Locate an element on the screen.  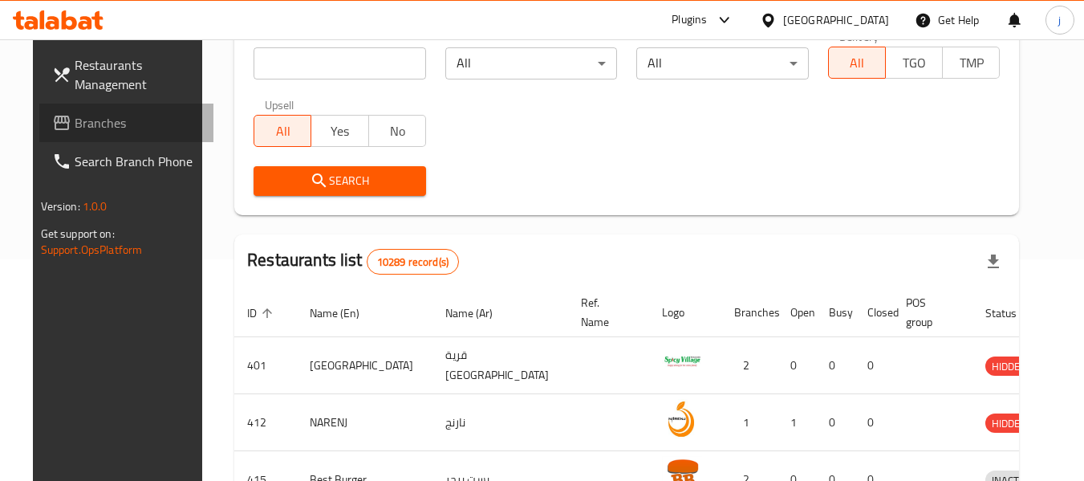
th: Open is located at coordinates (797, 312).